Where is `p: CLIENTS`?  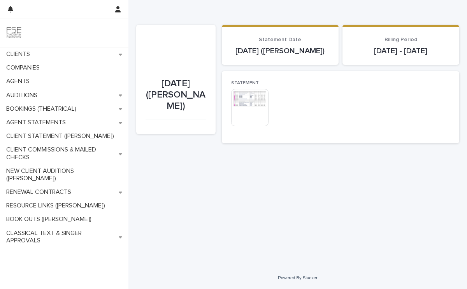
p: CLIENTS is located at coordinates (19, 54).